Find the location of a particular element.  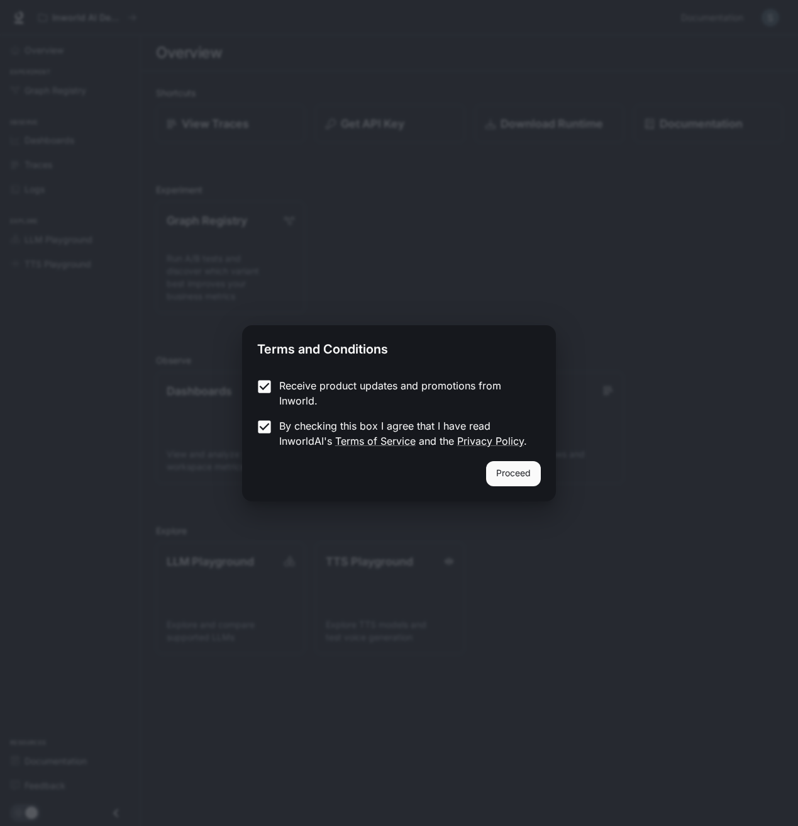

a: Terms of Service is located at coordinates (375, 441).